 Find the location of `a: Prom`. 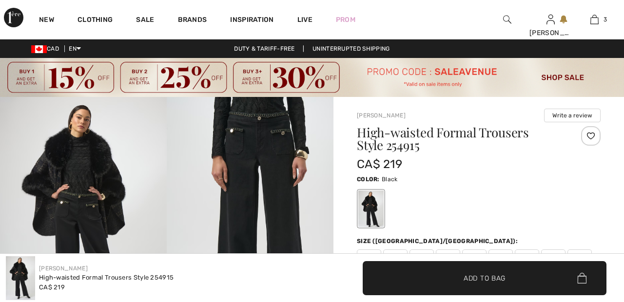

a: Prom is located at coordinates (346, 19).